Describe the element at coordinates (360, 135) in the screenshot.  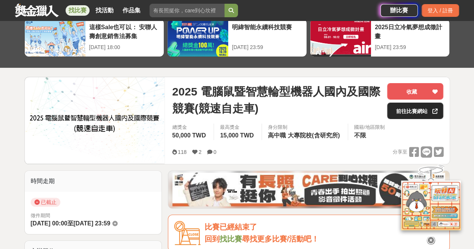
I see `span: 不限` at that location.